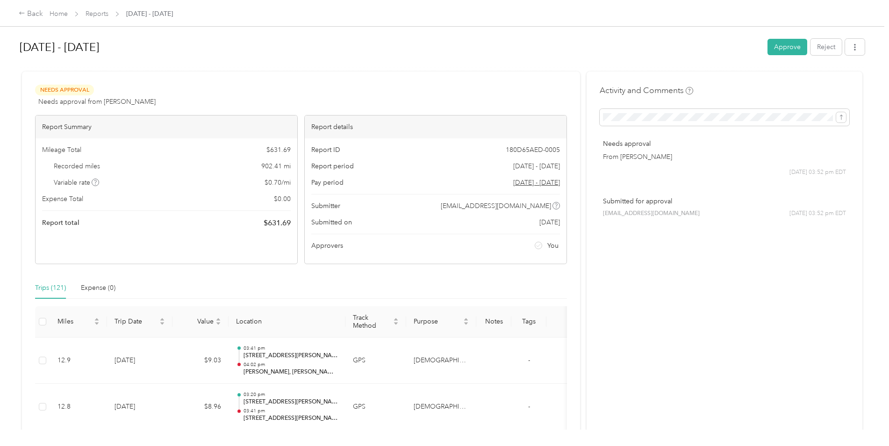 Image resolution: width=889 pixels, height=446 pixels. Describe the element at coordinates (276, 166) in the screenshot. I see `span: 902.41 mi` at that location.